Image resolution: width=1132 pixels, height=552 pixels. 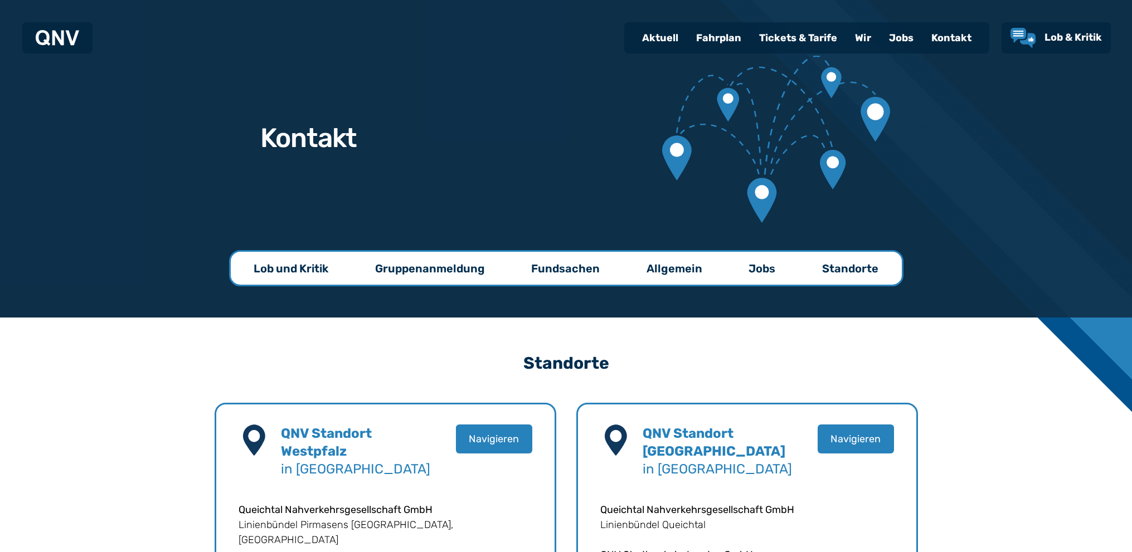 I want to click on div: Jobs, so click(x=901, y=38).